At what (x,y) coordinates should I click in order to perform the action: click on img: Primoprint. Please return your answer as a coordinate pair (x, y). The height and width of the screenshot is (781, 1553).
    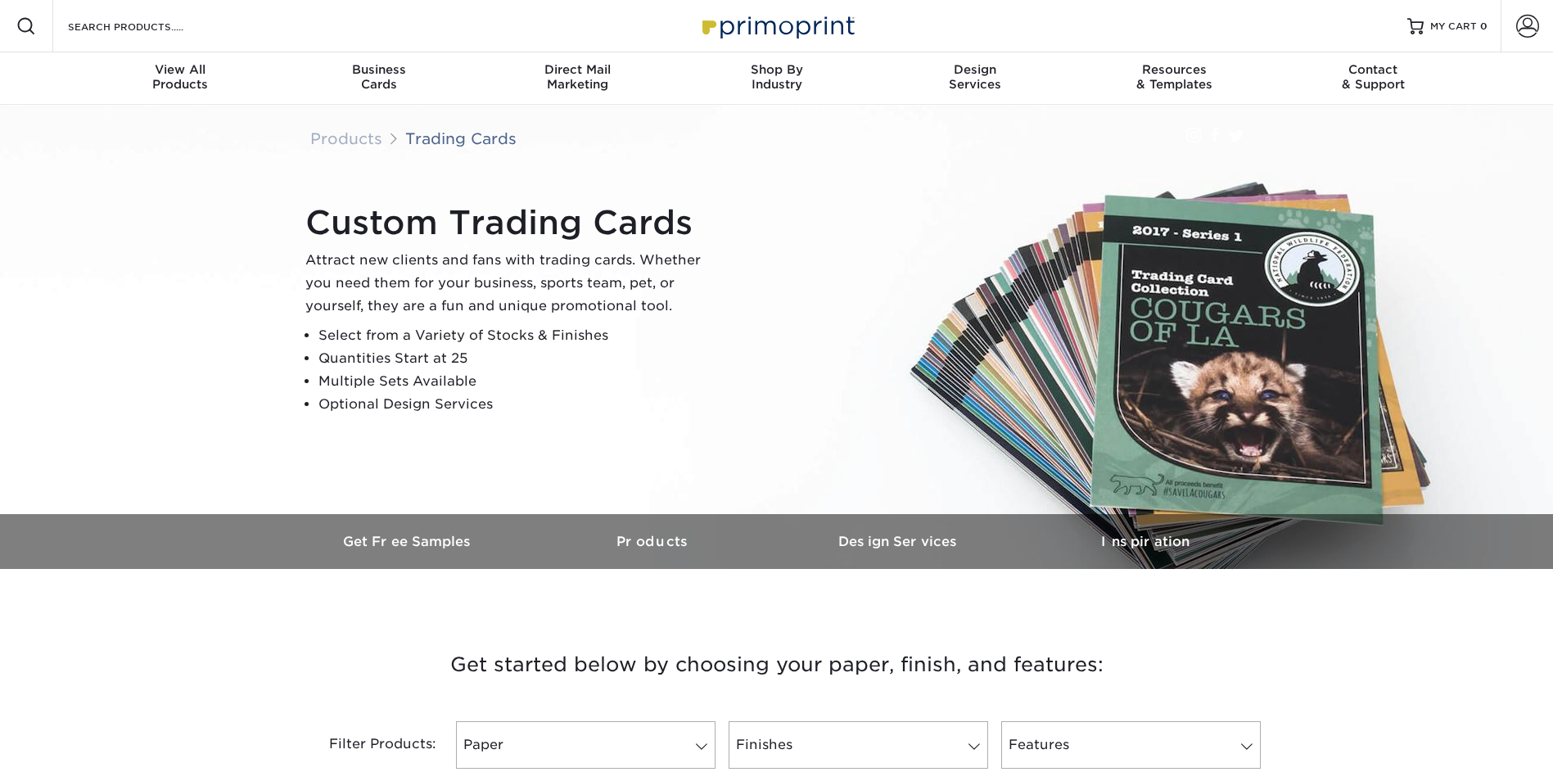
    Looking at the image, I should click on (777, 25).